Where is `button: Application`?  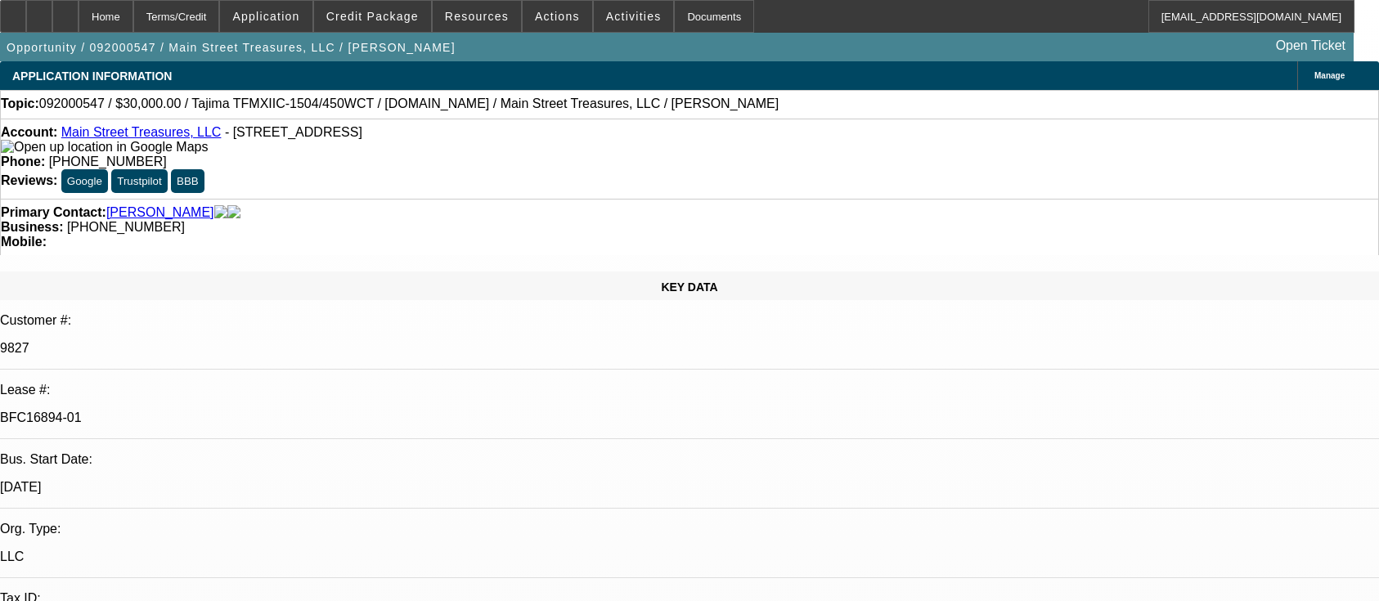 button: Application is located at coordinates (266, 16).